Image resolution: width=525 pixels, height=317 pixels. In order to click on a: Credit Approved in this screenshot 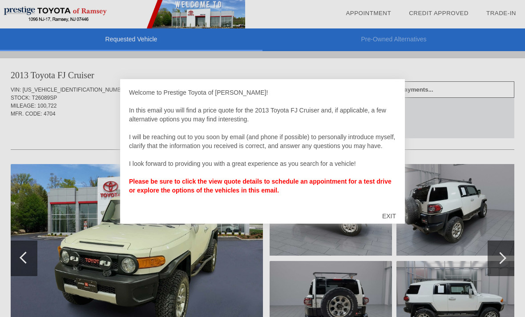, I will do `click(439, 13)`.